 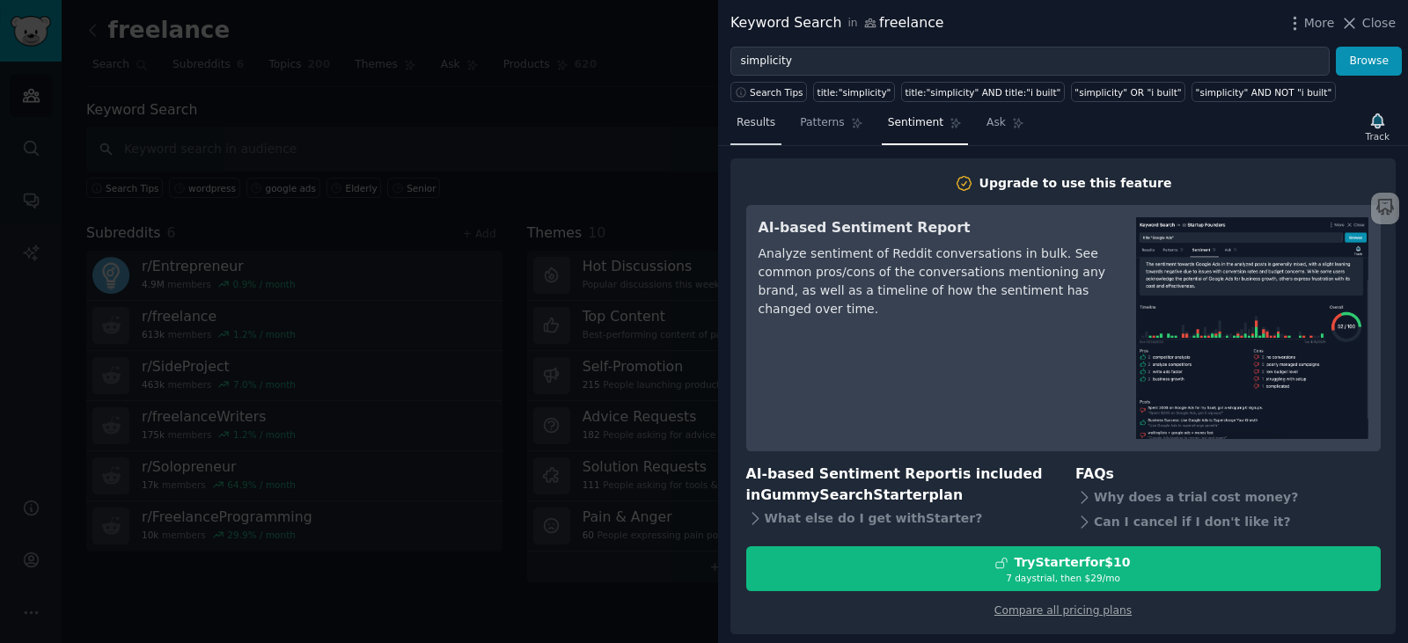 What do you see at coordinates (756, 127) in the screenshot?
I see `a: Results` at bounding box center [756, 127].